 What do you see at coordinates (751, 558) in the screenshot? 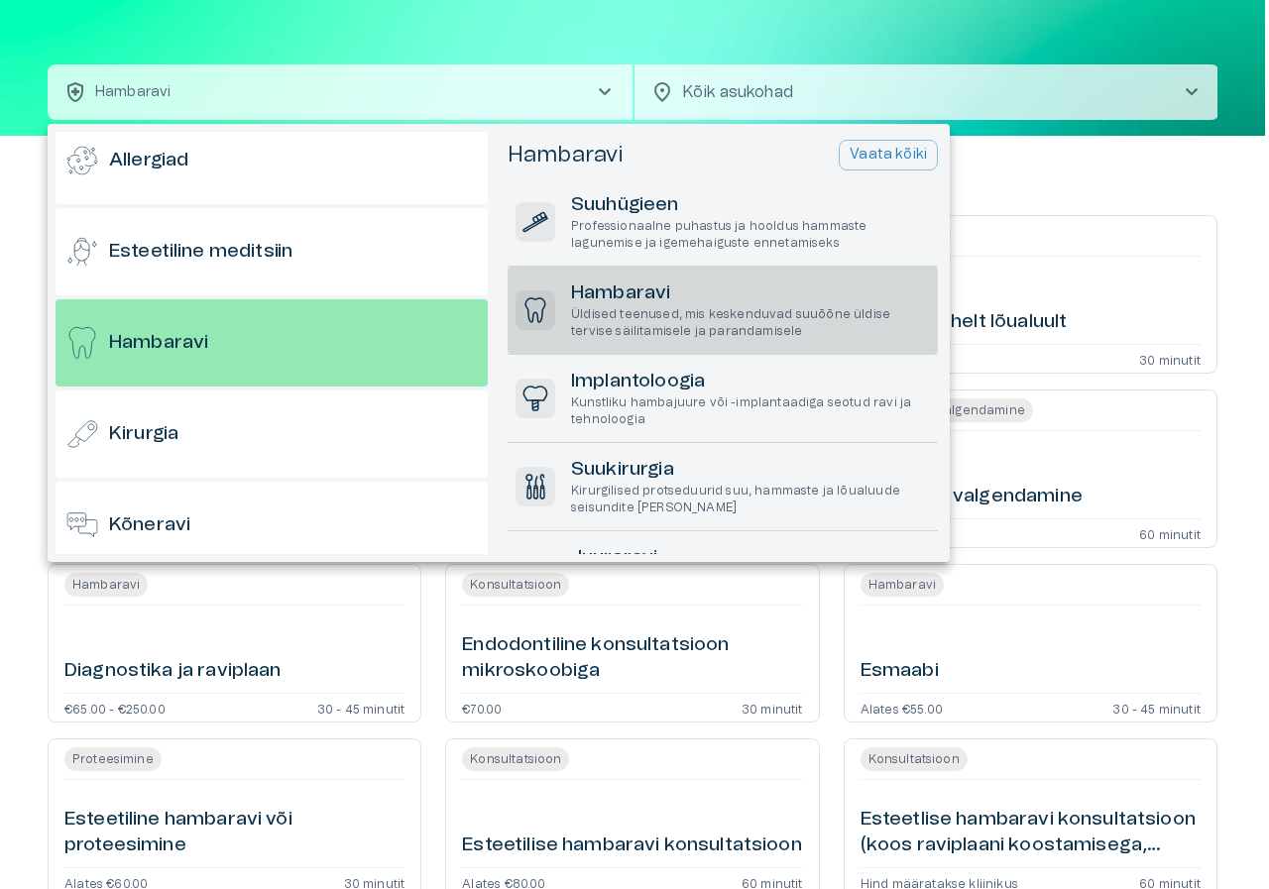
I see `h6: Juureravi` at bounding box center [751, 558].